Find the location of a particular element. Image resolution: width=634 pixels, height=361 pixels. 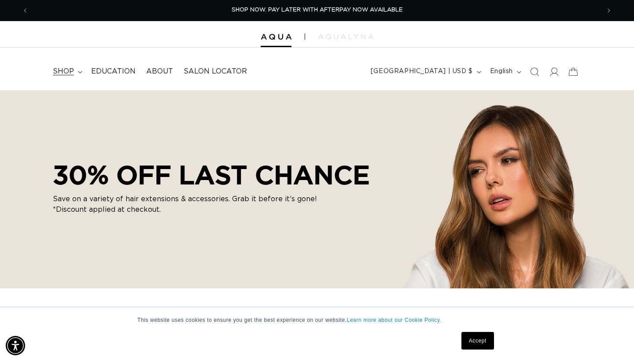

span: Salon Locator is located at coordinates (215, 71).